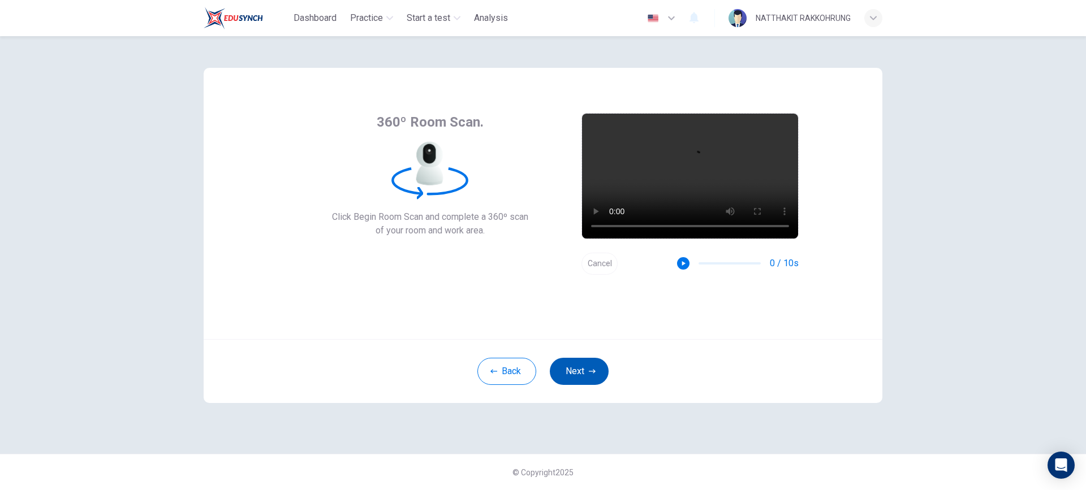 This screenshot has width=1086, height=490. What do you see at coordinates (737, 18) in the screenshot?
I see `img: Profile picture` at bounding box center [737, 18].